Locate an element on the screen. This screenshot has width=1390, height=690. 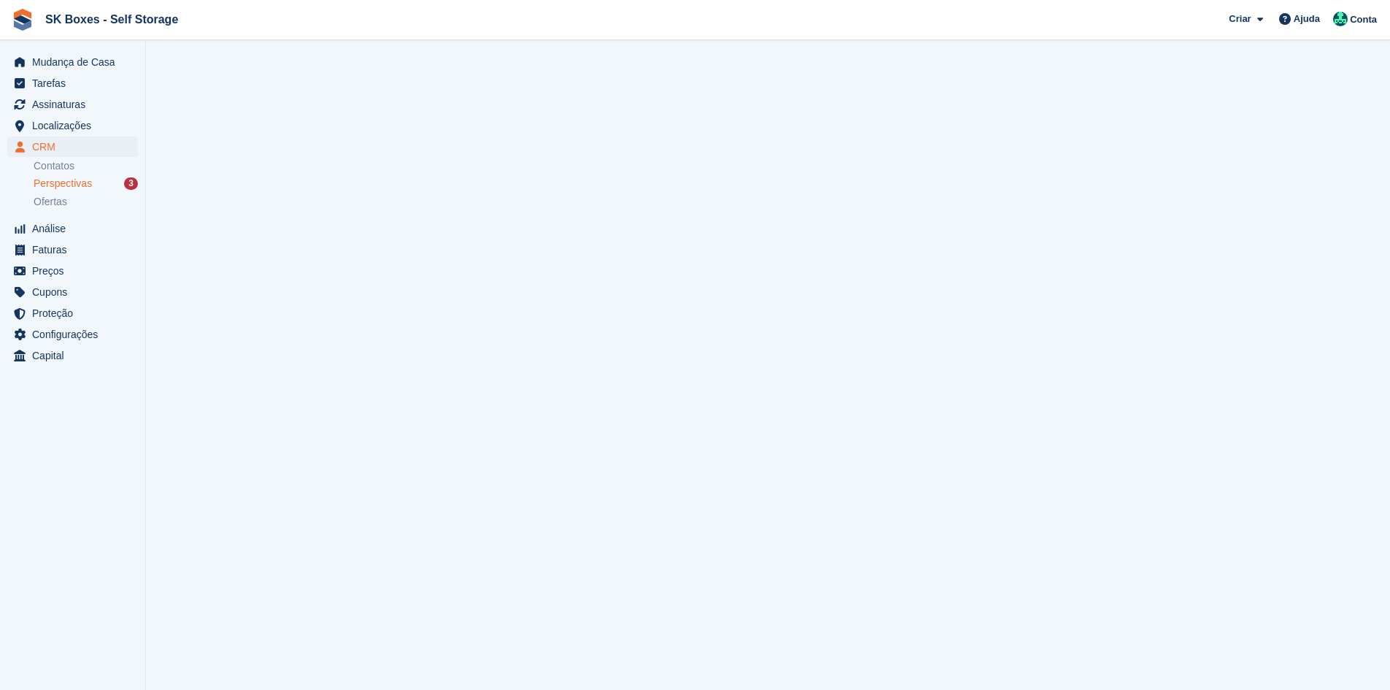
a: Ofertas is located at coordinates (85, 201).